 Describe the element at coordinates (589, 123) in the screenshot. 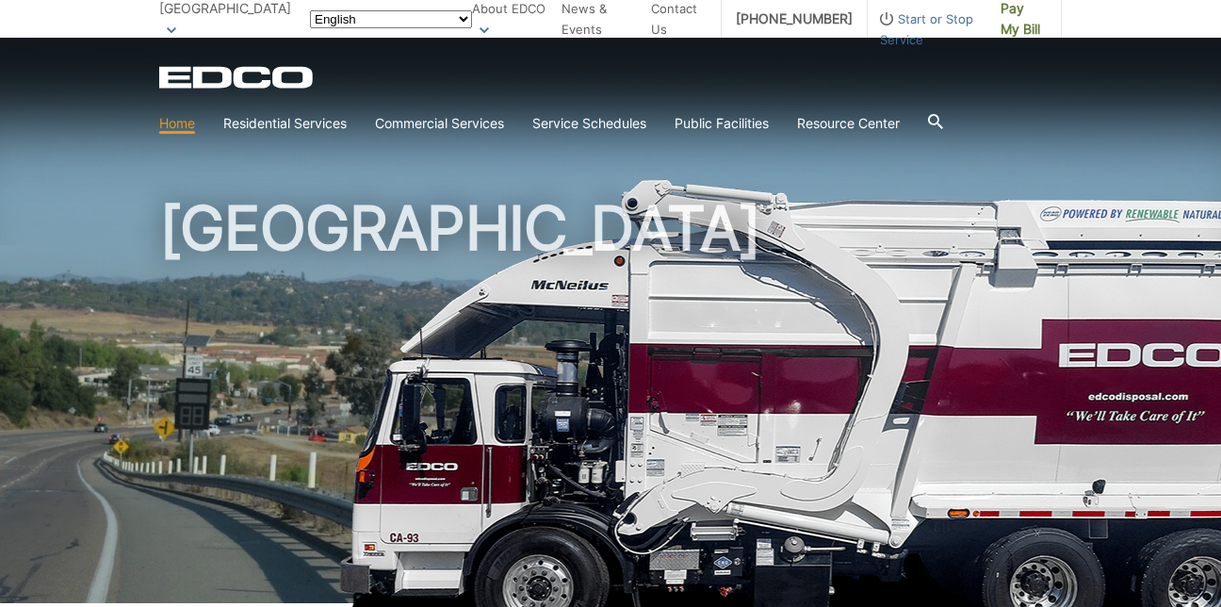

I see `a: Service Schedules` at that location.